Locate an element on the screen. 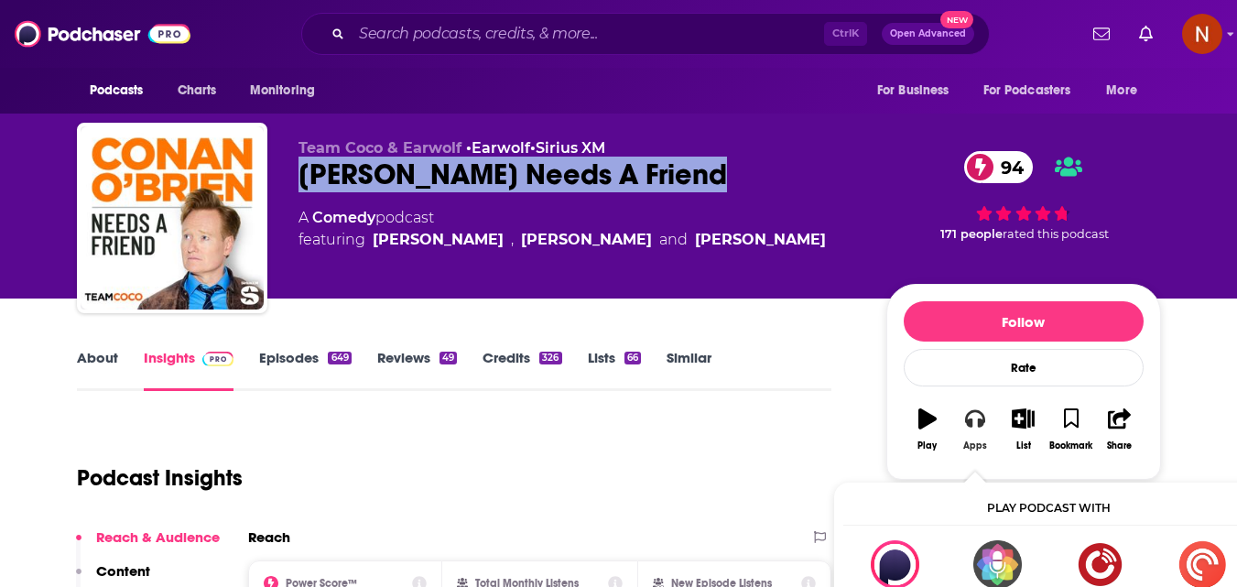  h1: Podcast Insights is located at coordinates (159, 478).